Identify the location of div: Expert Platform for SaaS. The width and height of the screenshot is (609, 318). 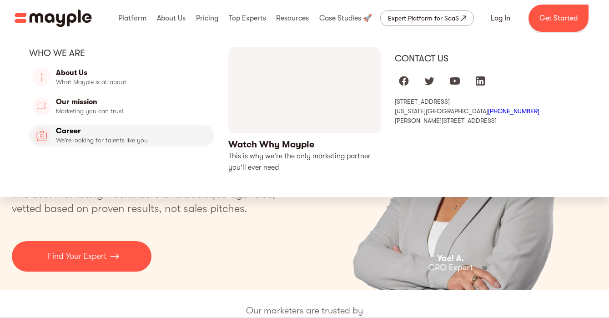
(423, 18).